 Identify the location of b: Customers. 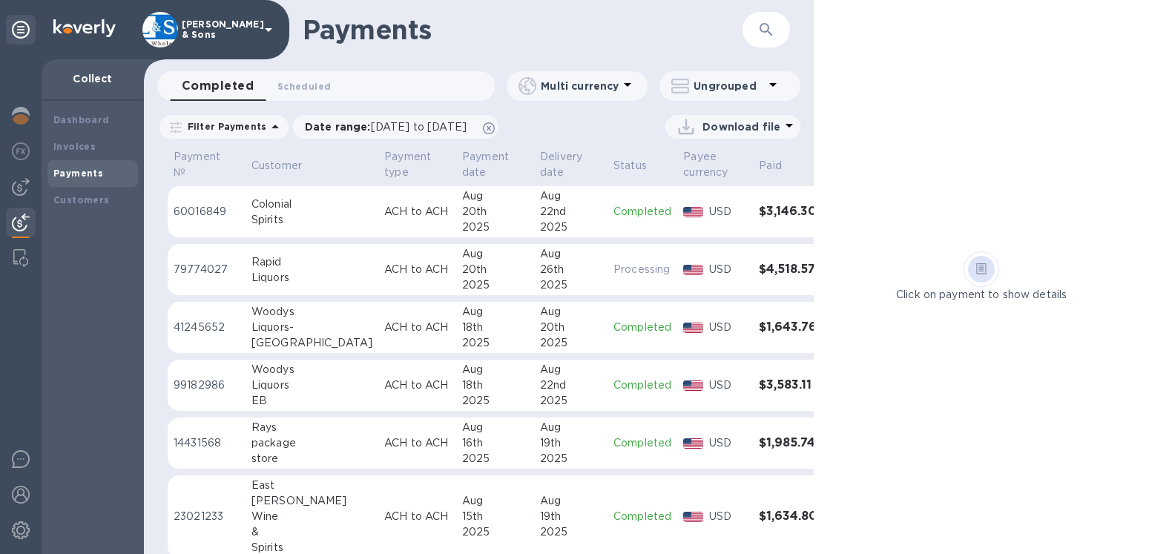
(82, 199).